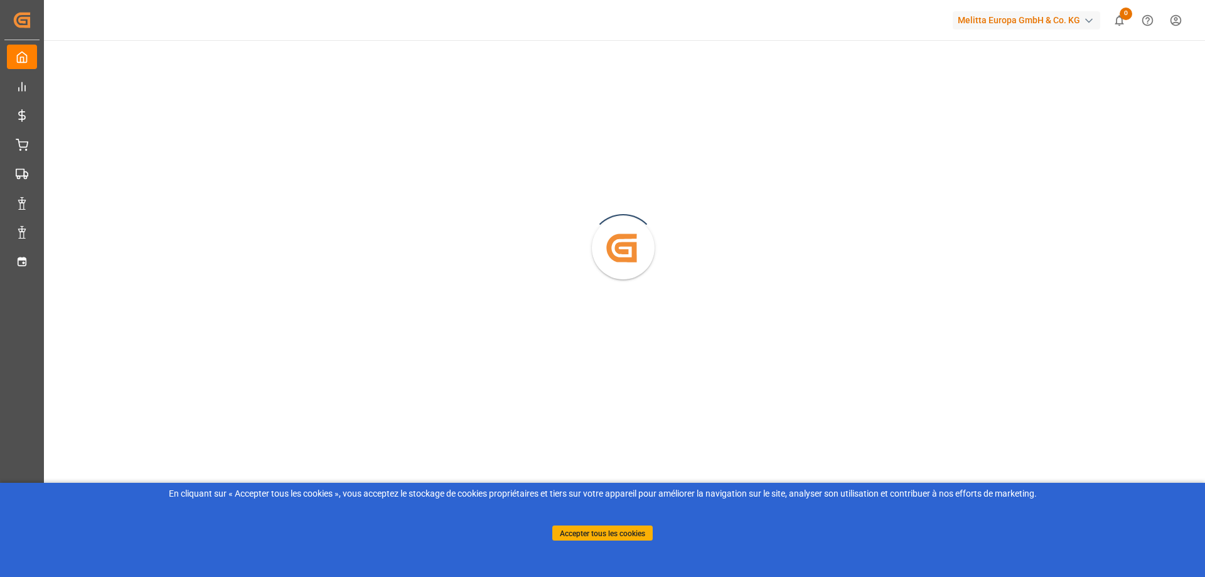 This screenshot has width=1205, height=577. What do you see at coordinates (1148, 20) in the screenshot?
I see `button: Centre d'aide` at bounding box center [1148, 20].